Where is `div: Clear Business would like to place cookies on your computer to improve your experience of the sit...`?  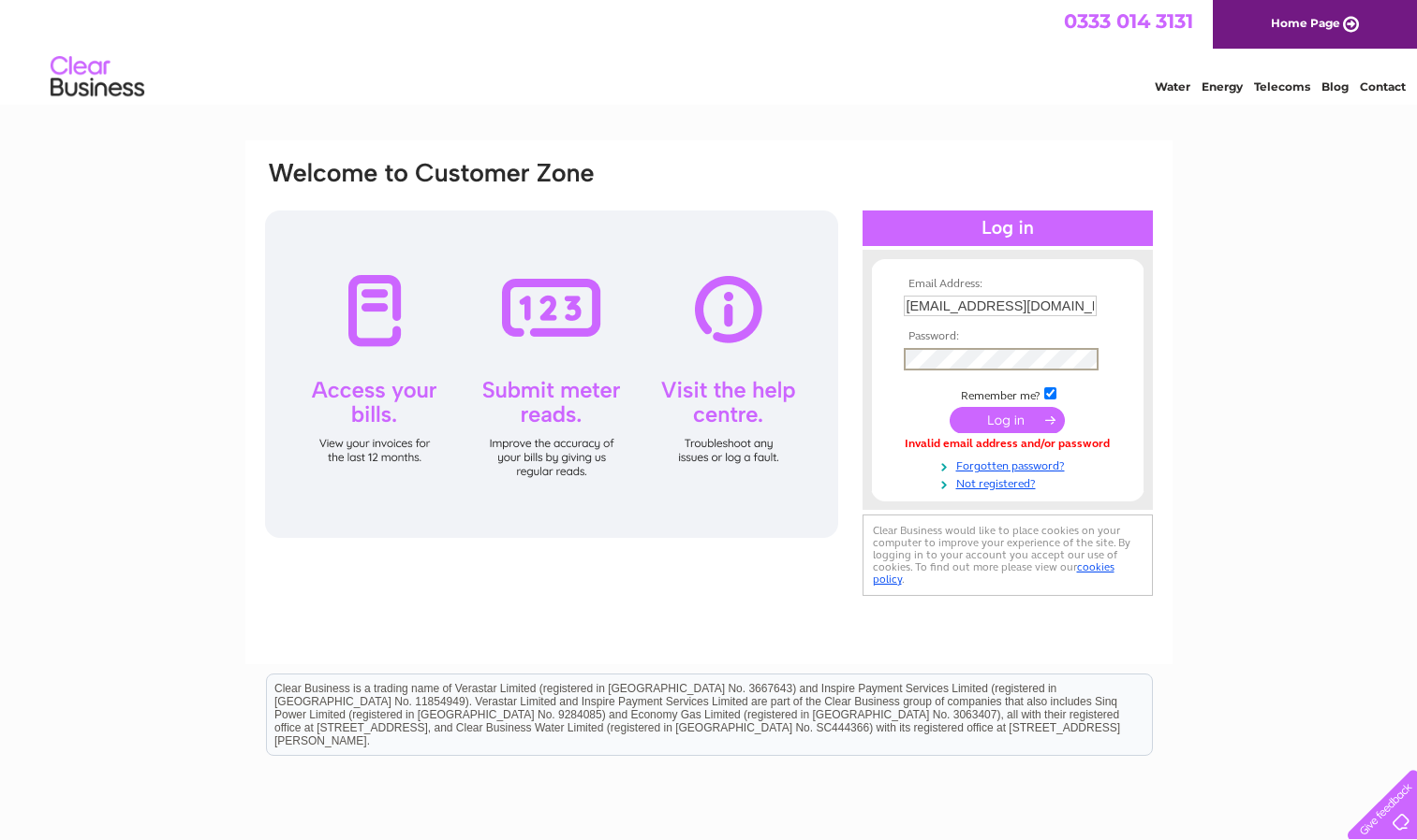
div: Clear Business would like to place cookies on your computer to improve your experience of the sit... is located at coordinates (1008, 555).